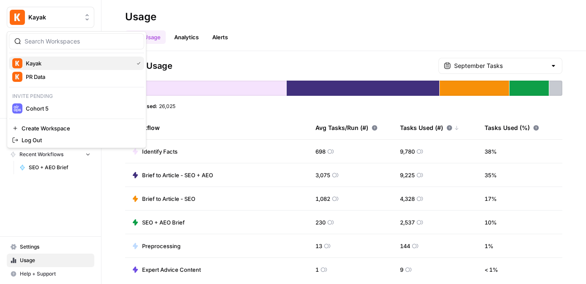 This screenshot has height=284, width=586. Describe the element at coordinates (76, 96) in the screenshot. I see `p: Invite pending` at that location.